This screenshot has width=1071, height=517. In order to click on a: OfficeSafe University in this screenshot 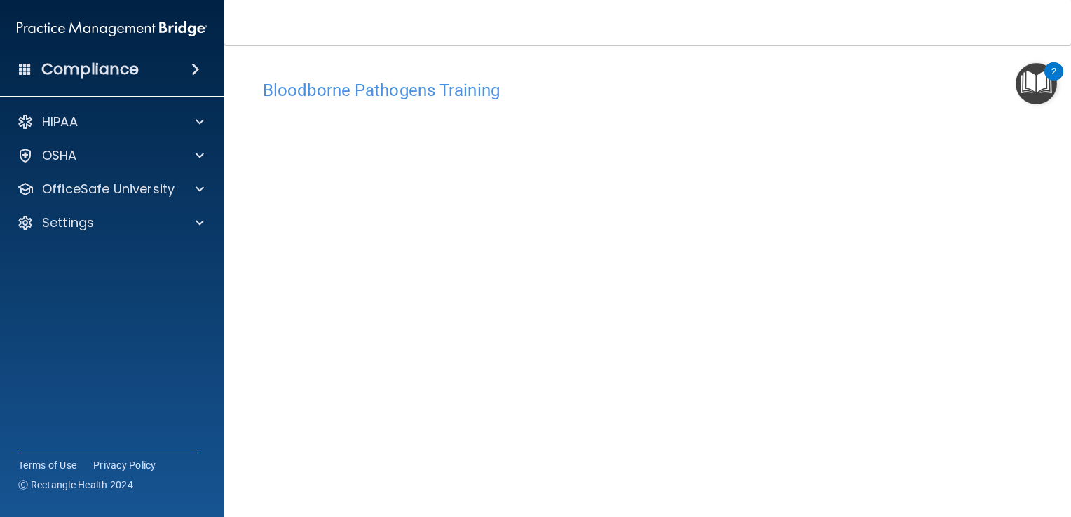, I will do `click(110, 189)`.